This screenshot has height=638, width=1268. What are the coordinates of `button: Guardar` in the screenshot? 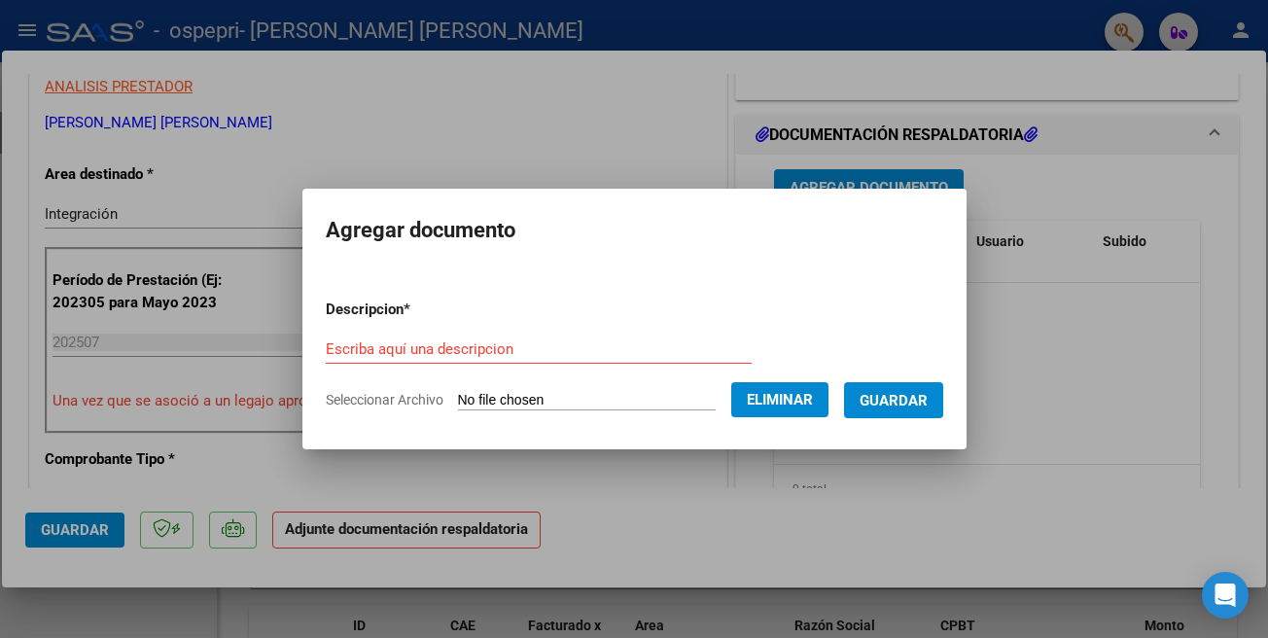 It's located at (894, 400).